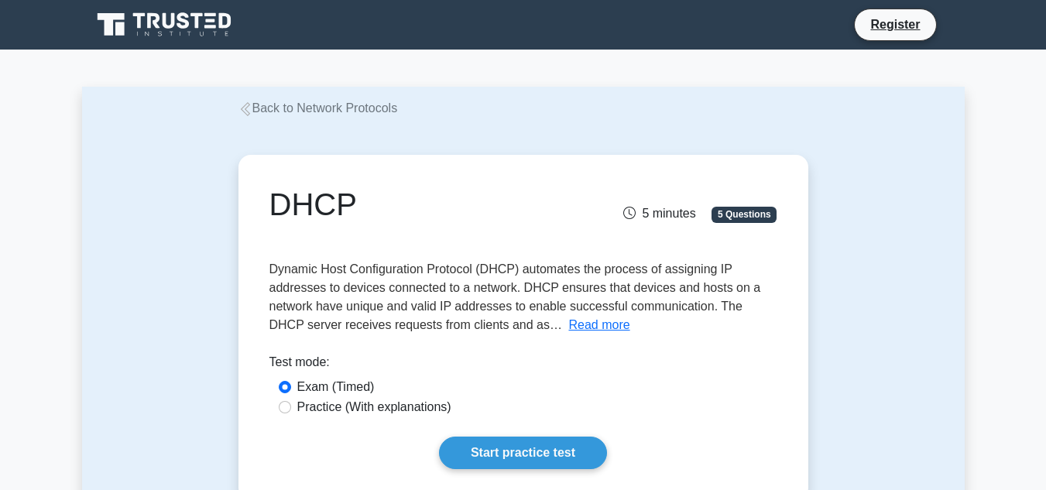  Describe the element at coordinates (336, 387) in the screenshot. I see `label: Exam (Timed)` at that location.